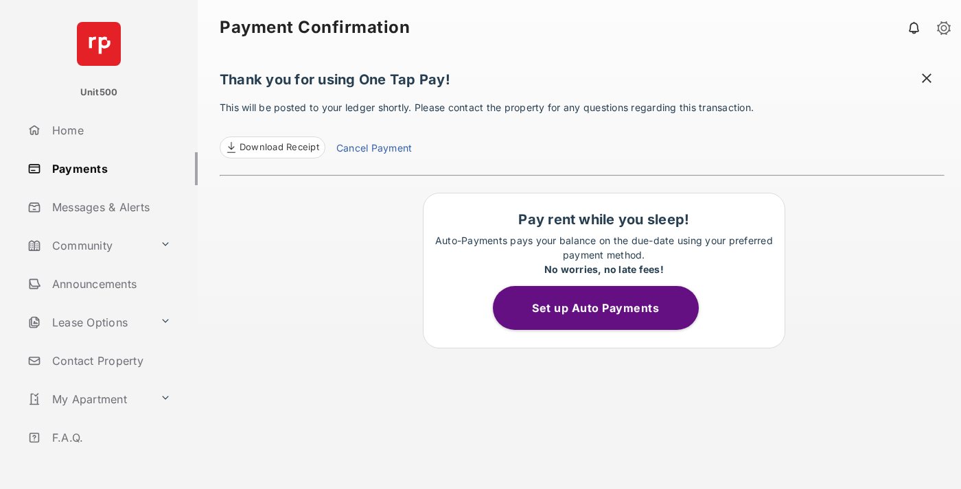  Describe the element at coordinates (279, 148) in the screenshot. I see `span: Download Receipt` at that location.